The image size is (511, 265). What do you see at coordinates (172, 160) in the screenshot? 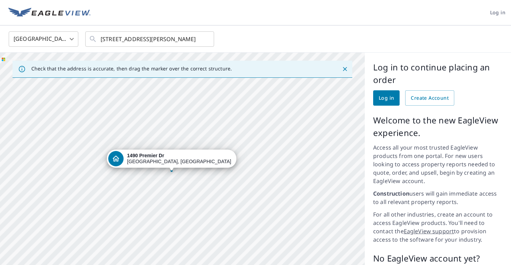
I see `div: Dropped pin, building 1, Residential property, 1490 Premier Dr Troy, MI 48084` at bounding box center [172, 160].